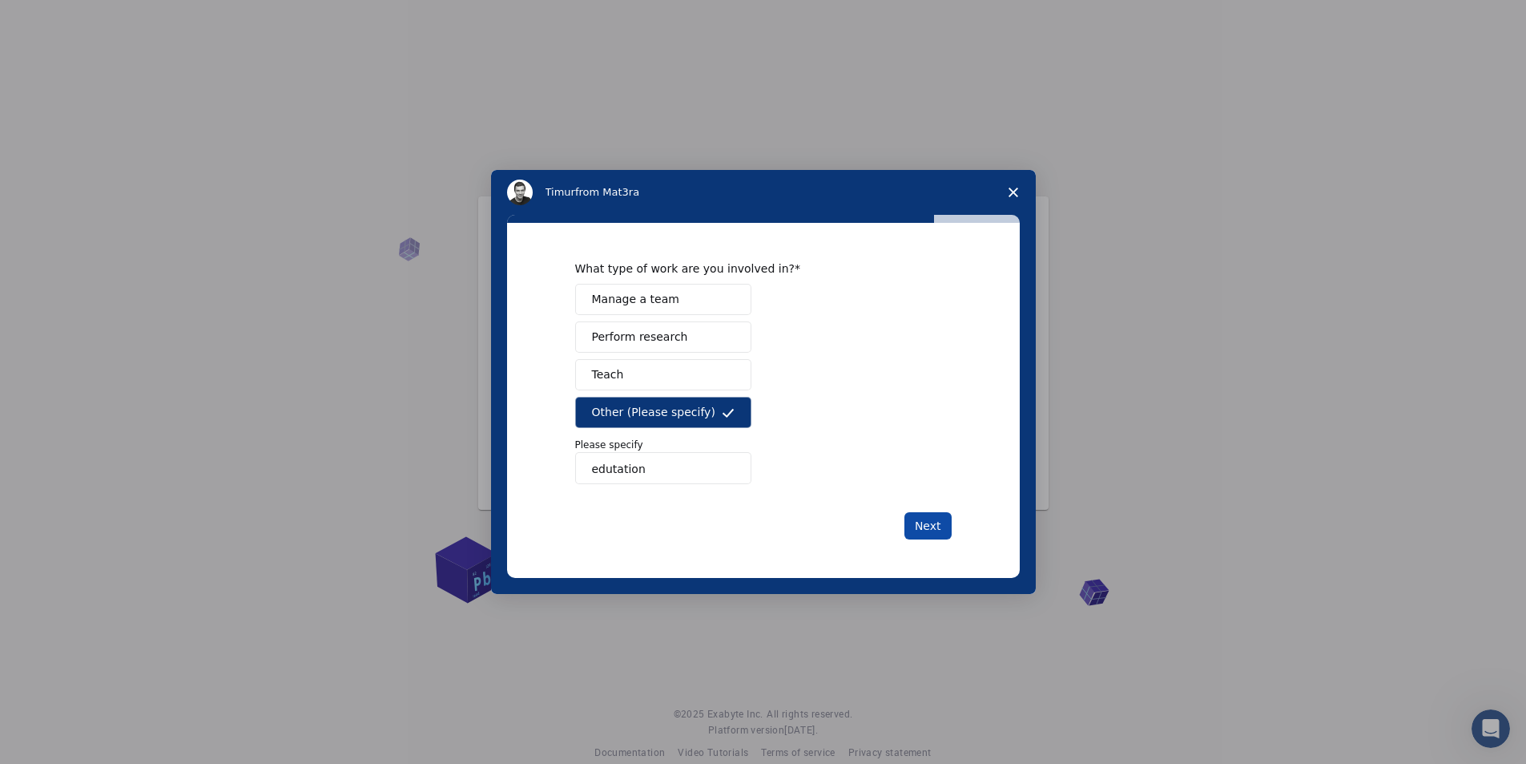 Image resolution: width=1526 pixels, height=764 pixels. I want to click on span: Soporte, so click(59, 18).